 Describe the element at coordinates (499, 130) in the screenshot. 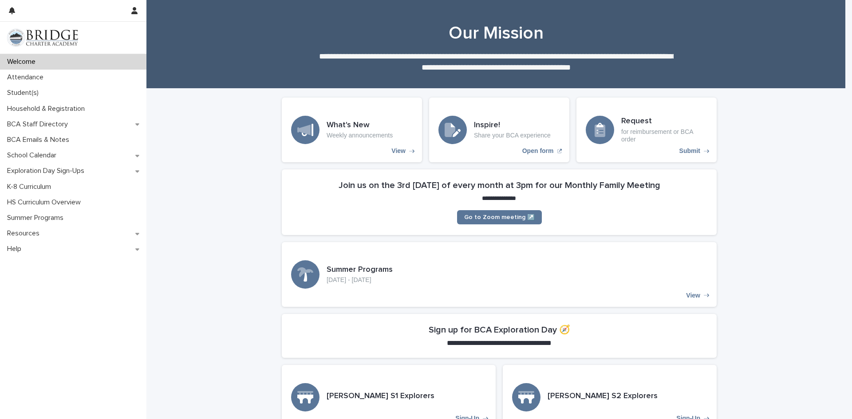

I see `a: Open form` at that location.